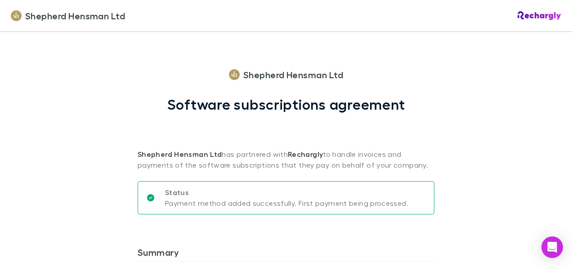 The image size is (572, 267). Describe the element at coordinates (287, 203) in the screenshot. I see `p: Payment method added successfully. First payment being processed.` at that location.